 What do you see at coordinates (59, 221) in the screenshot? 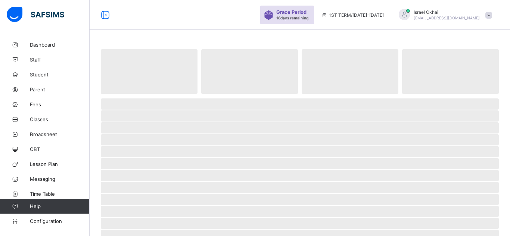
I see `span: Configuration` at bounding box center [59, 221].